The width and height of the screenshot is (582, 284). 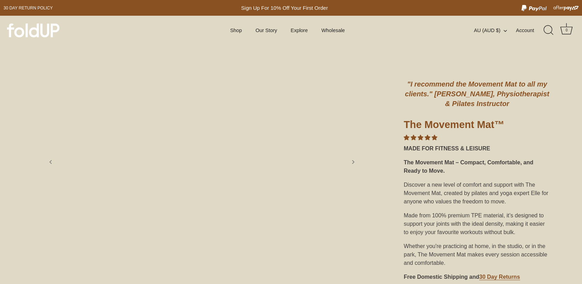 What do you see at coordinates (494, 30) in the screenshot?
I see `button: AU (AUD $)` at bounding box center [494, 30].